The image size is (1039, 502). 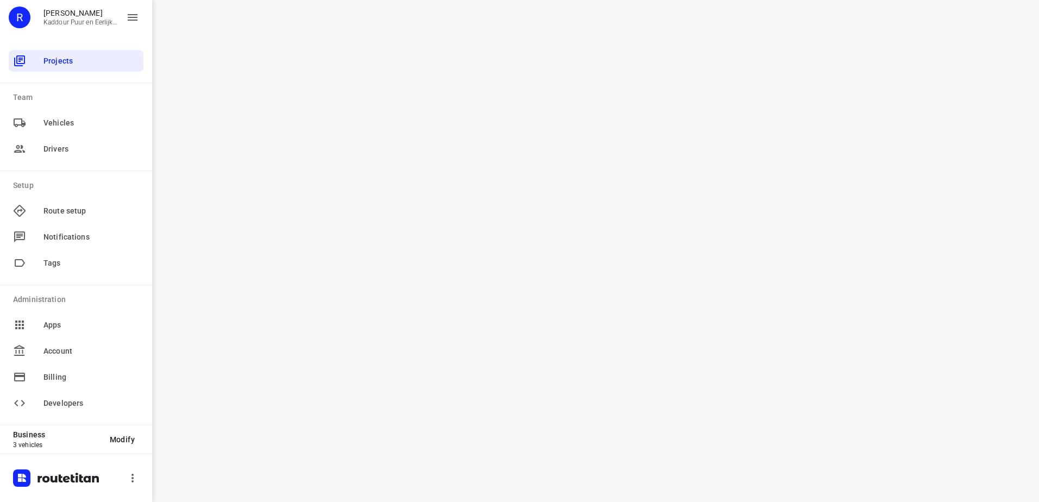 What do you see at coordinates (91, 237) in the screenshot?
I see `span: Notifications` at bounding box center [91, 237].